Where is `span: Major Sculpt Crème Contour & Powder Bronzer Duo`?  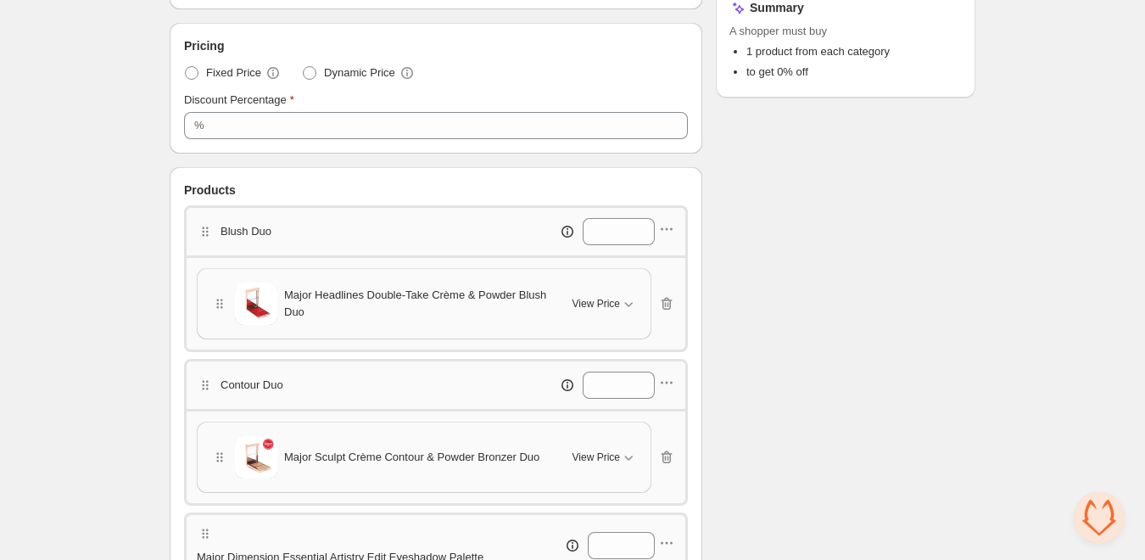 span: Major Sculpt Crème Contour & Powder Bronzer Duo is located at coordinates (411, 457).